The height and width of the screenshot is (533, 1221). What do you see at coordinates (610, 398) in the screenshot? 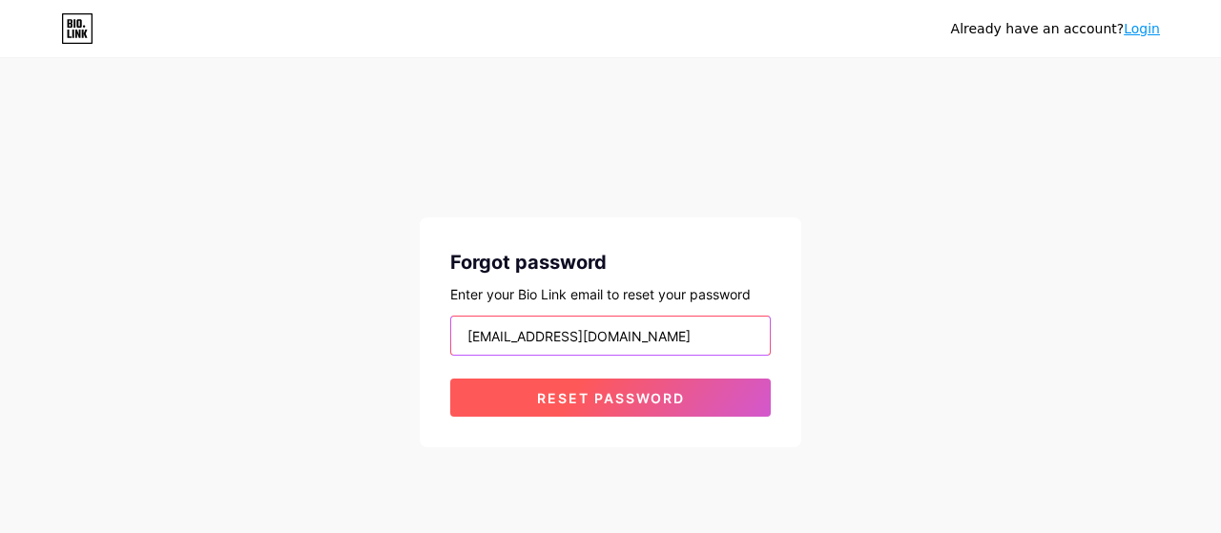
I see `span: Reset password` at bounding box center [610, 398].